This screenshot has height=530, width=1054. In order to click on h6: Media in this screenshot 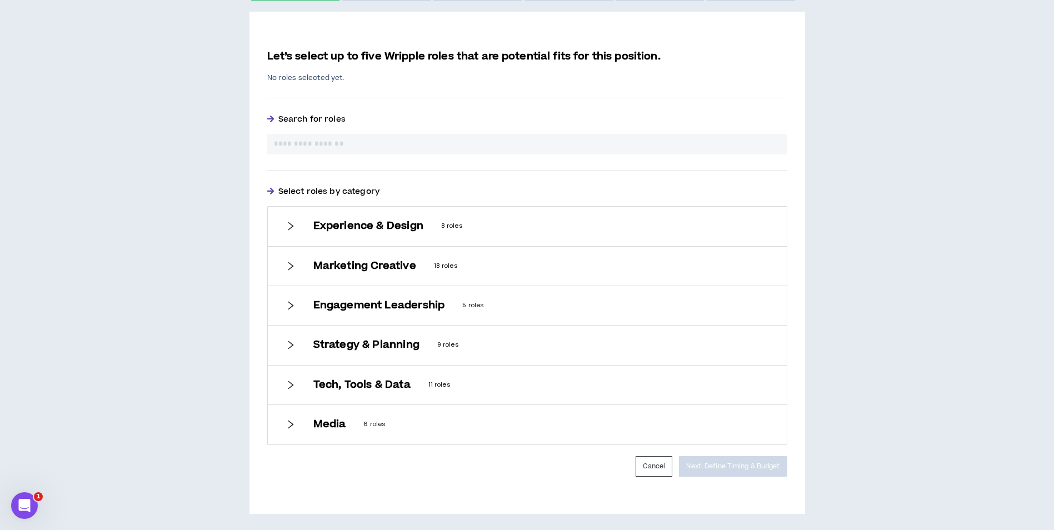, I will do `click(329, 424)`.